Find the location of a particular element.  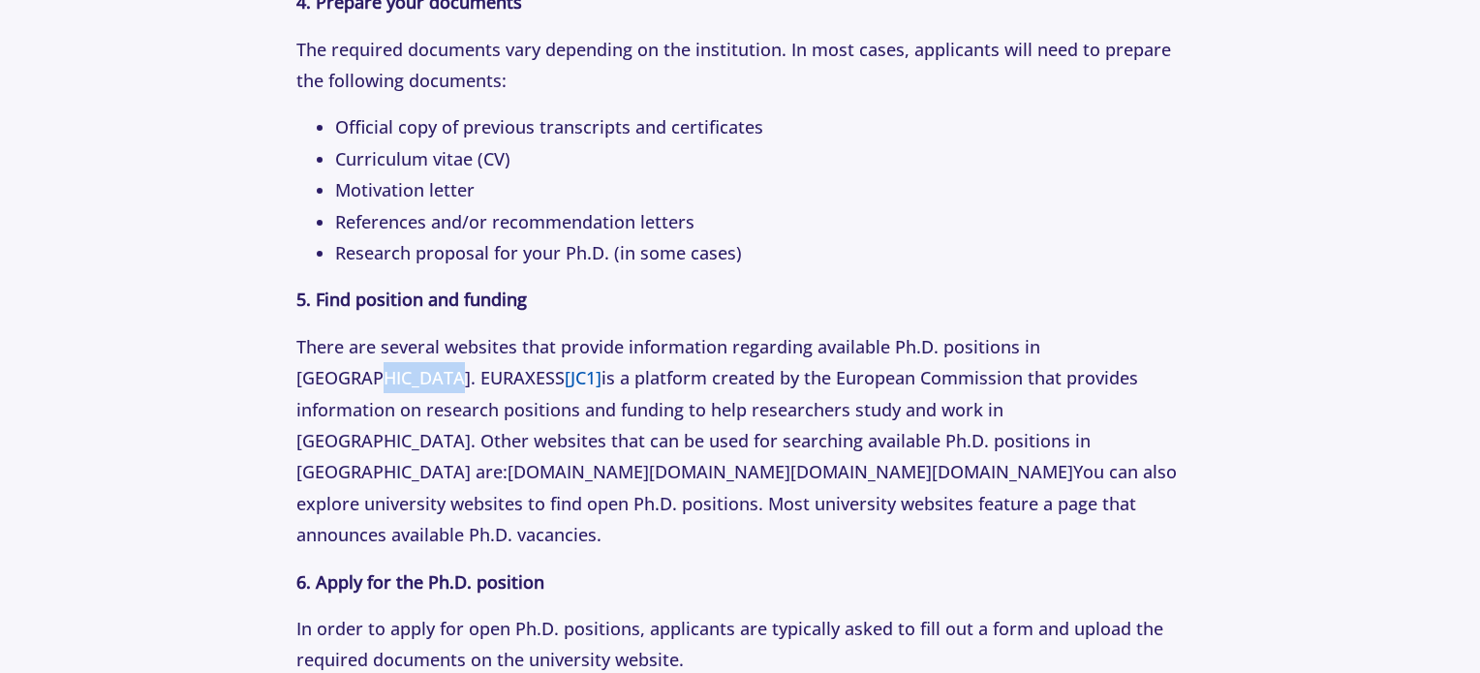

span: is a platform created by the European Commission that provides information on research positions ... is located at coordinates (717, 424).